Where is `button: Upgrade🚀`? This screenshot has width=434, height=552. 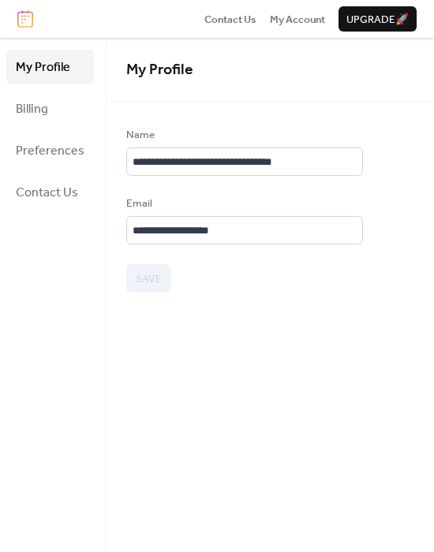 button: Upgrade🚀 is located at coordinates (377, 19).